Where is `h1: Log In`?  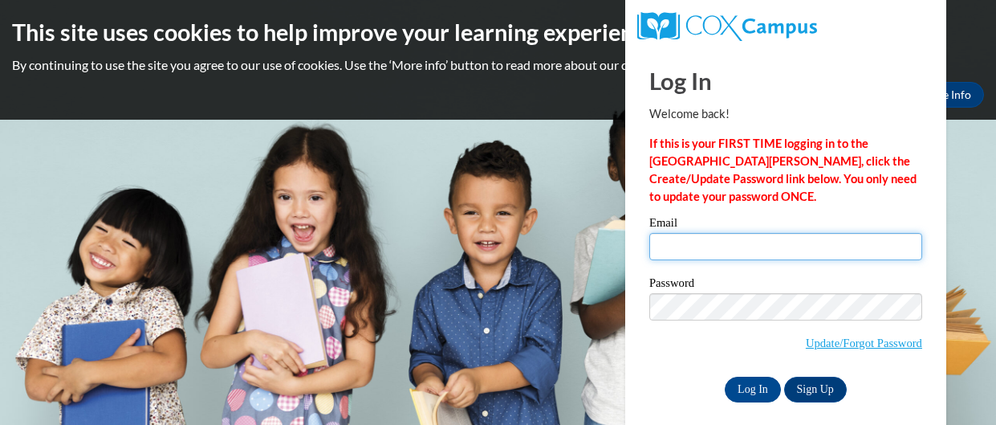
h1: Log In is located at coordinates (786, 80).